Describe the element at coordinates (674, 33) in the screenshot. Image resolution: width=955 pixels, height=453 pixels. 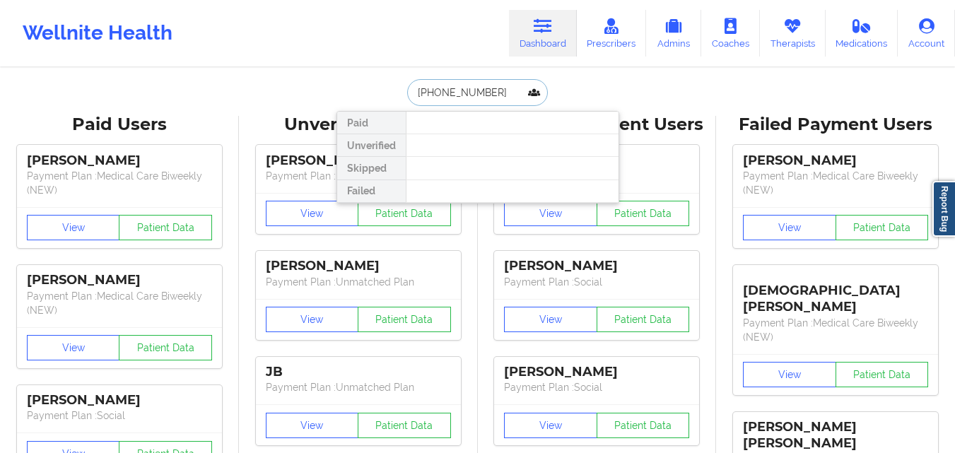
I see `a: Admins` at that location.